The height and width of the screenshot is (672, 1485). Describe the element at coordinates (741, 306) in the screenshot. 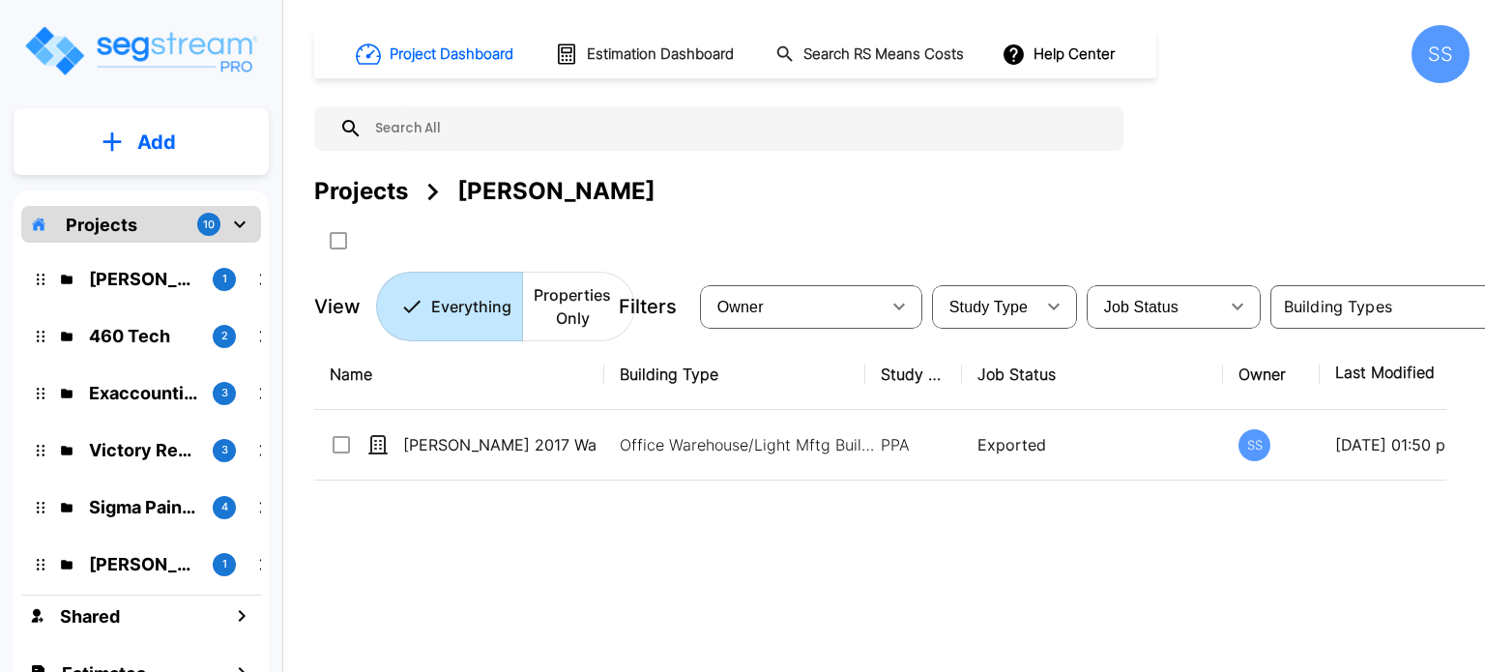

I see `span: Owner` at that location.